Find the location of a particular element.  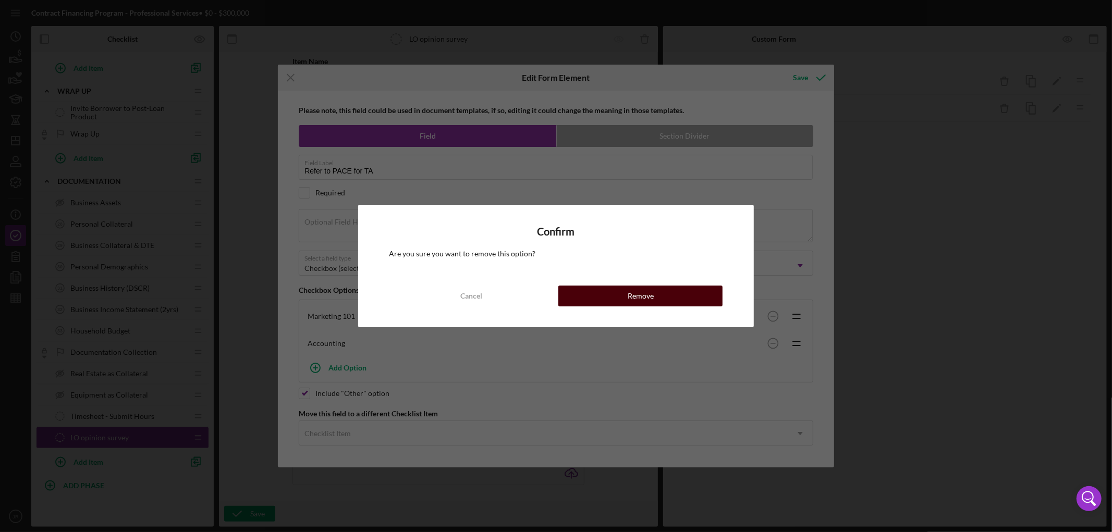

div: Cancel is located at coordinates (471, 296).